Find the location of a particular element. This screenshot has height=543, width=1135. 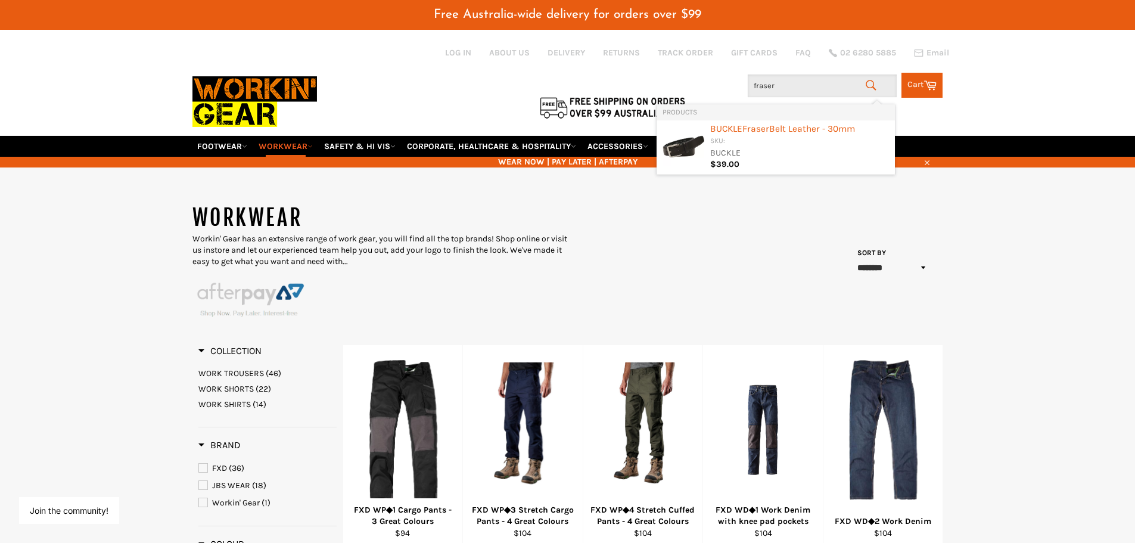

div: FXD WP◆1 Cargo Pants - 3 Great Colours is located at coordinates (403, 516).